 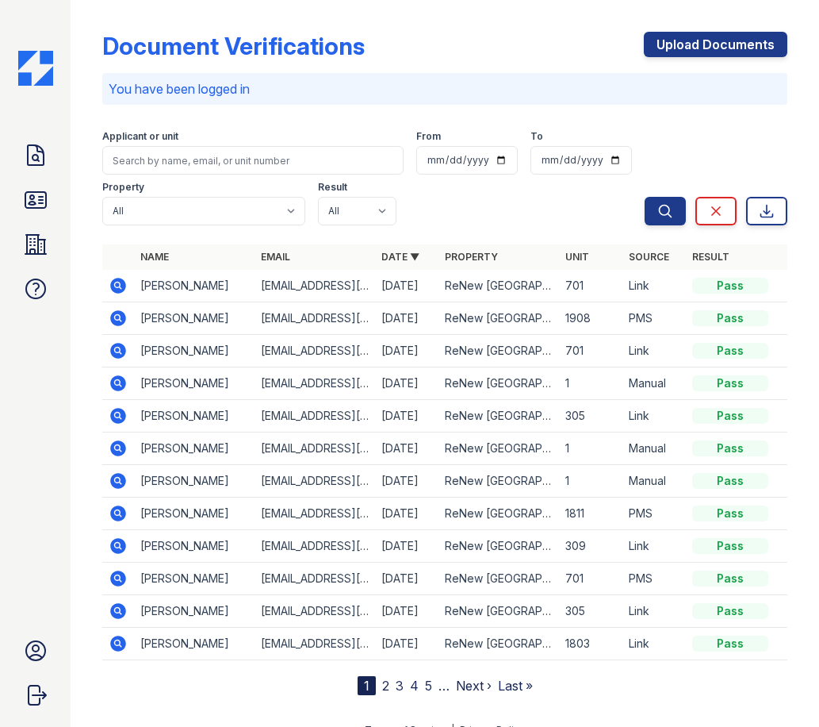 I want to click on a: 5, so click(x=428, y=685).